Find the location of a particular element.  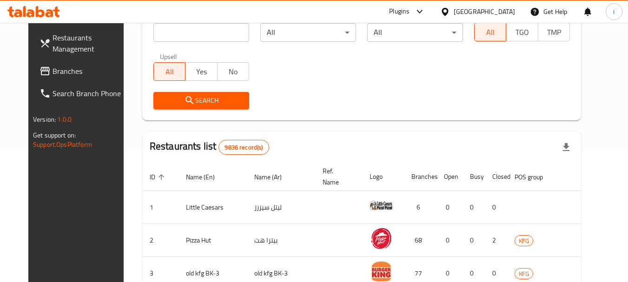

td: 1 is located at coordinates (160, 207).